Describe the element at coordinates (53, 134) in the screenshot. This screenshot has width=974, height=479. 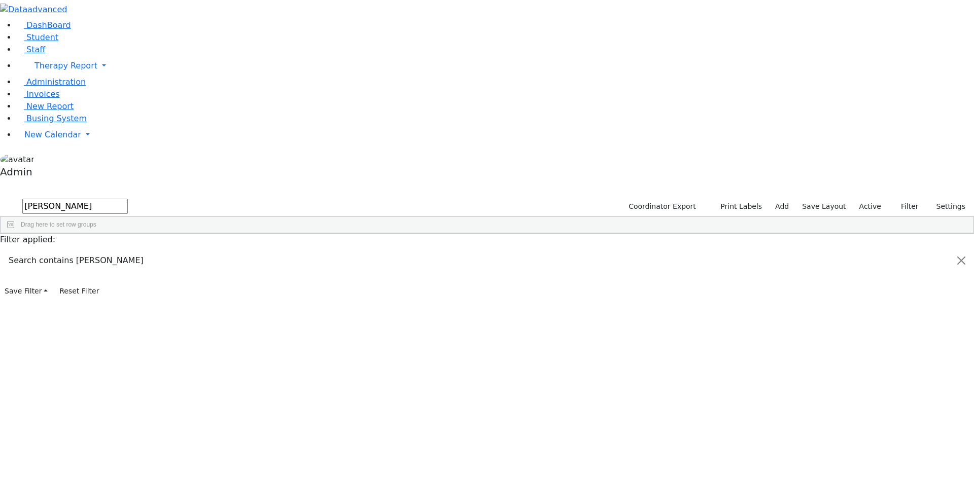
I see `span: New Calendar` at that location.